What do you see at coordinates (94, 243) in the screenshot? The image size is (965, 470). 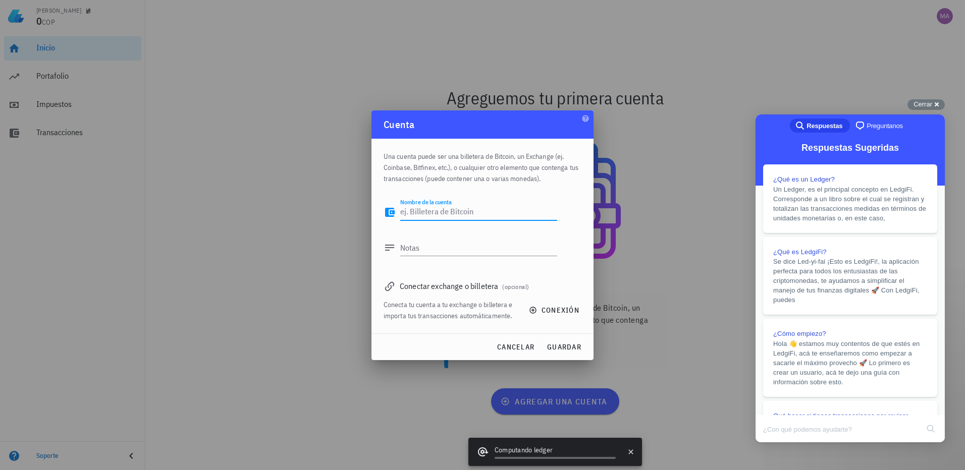 I see `a: ¿Cómo empiezo?Hola 👋 estamos muy contentos de que estés en LedgiFi, acá te enseñaremos como empez...` at bounding box center [94, 243].